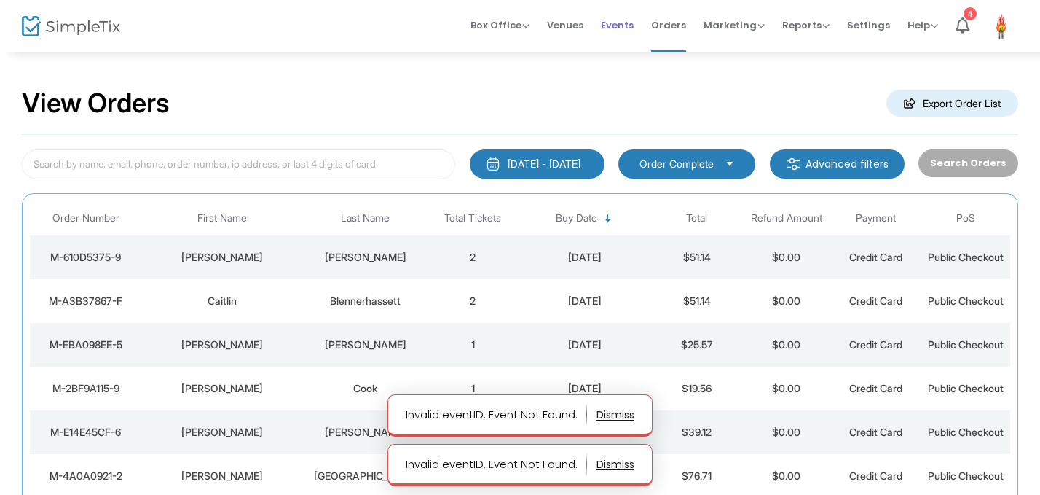 The height and width of the screenshot is (495, 1040). What do you see at coordinates (222, 476) in the screenshot?
I see `div: Nancy` at bounding box center [222, 476].